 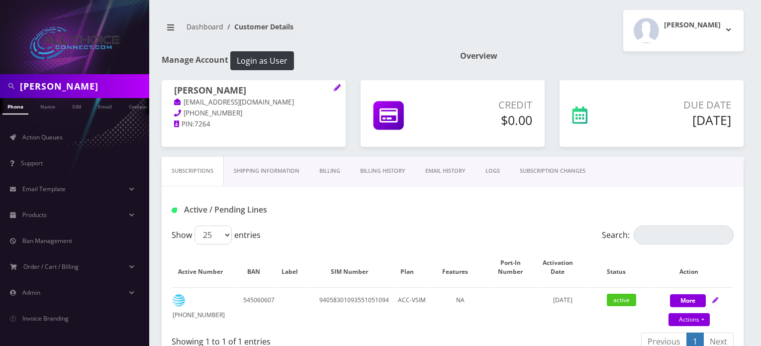 I want to click on th: SIM Number: activate to sort column ascending, so click(x=354, y=267).